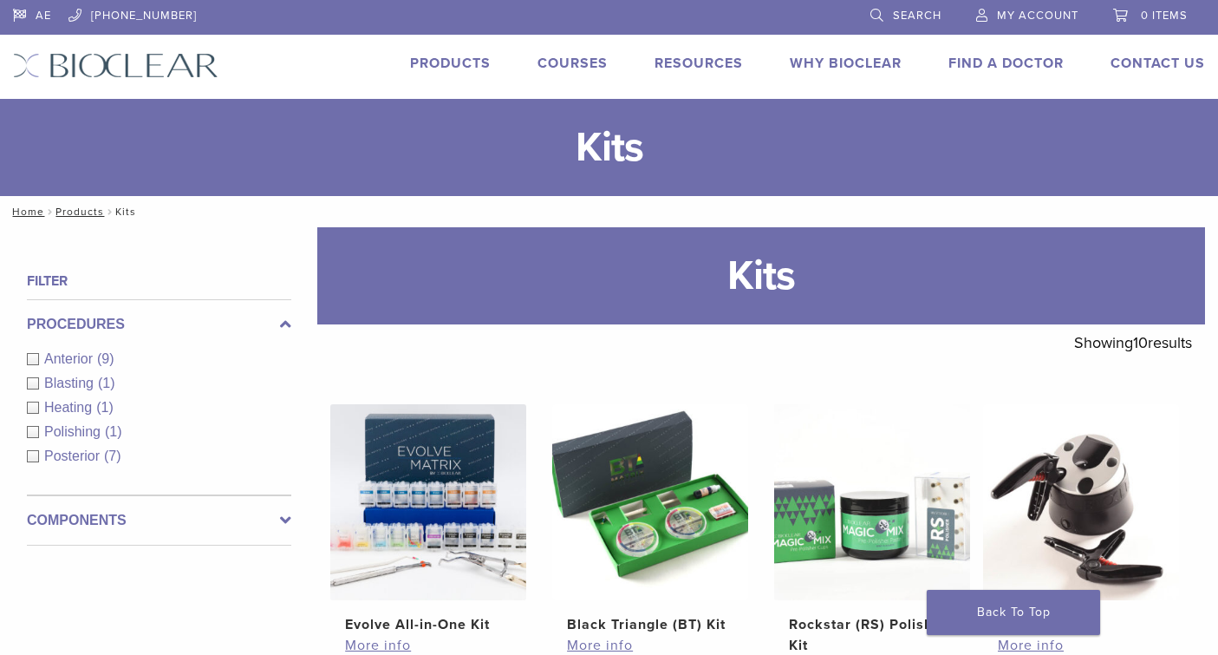  What do you see at coordinates (159, 520) in the screenshot?
I see `label: Components` at bounding box center [159, 520].